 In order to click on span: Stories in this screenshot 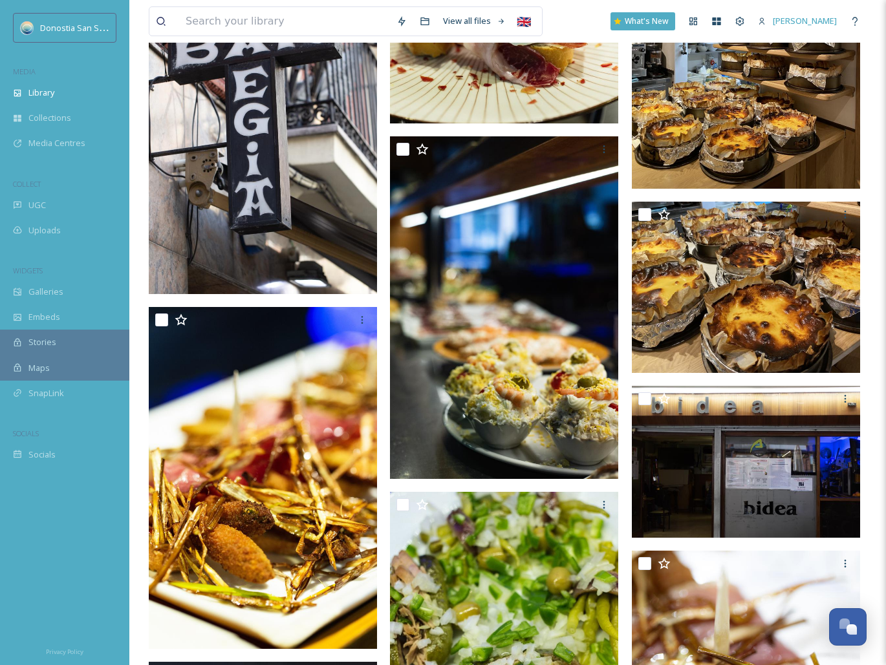, I will do `click(42, 342)`.